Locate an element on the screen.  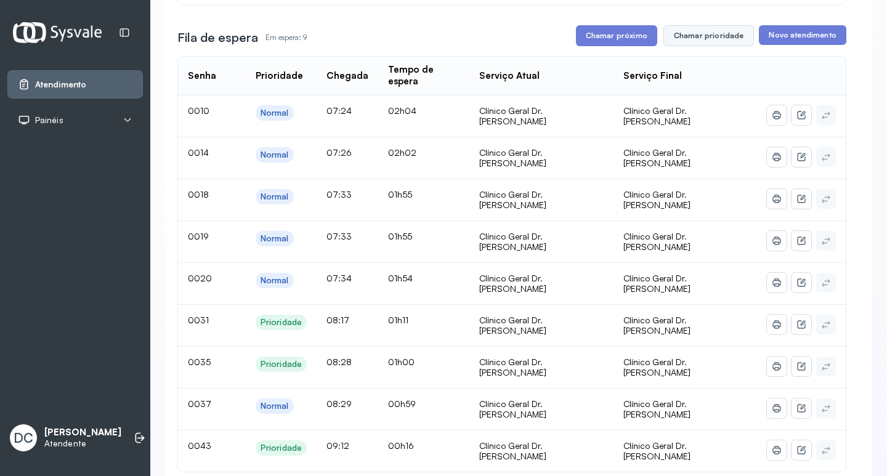
span: 02h04 is located at coordinates (402, 110).